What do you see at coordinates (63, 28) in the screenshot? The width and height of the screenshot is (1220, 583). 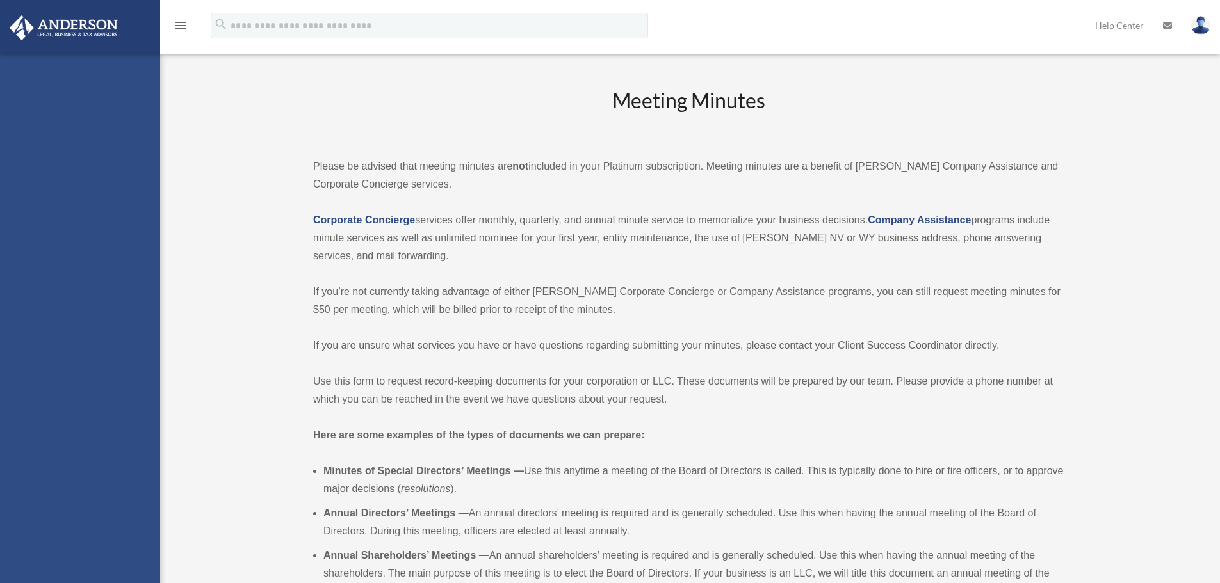 I see `img: Anderson Advisors Platinum Portal` at bounding box center [63, 28].